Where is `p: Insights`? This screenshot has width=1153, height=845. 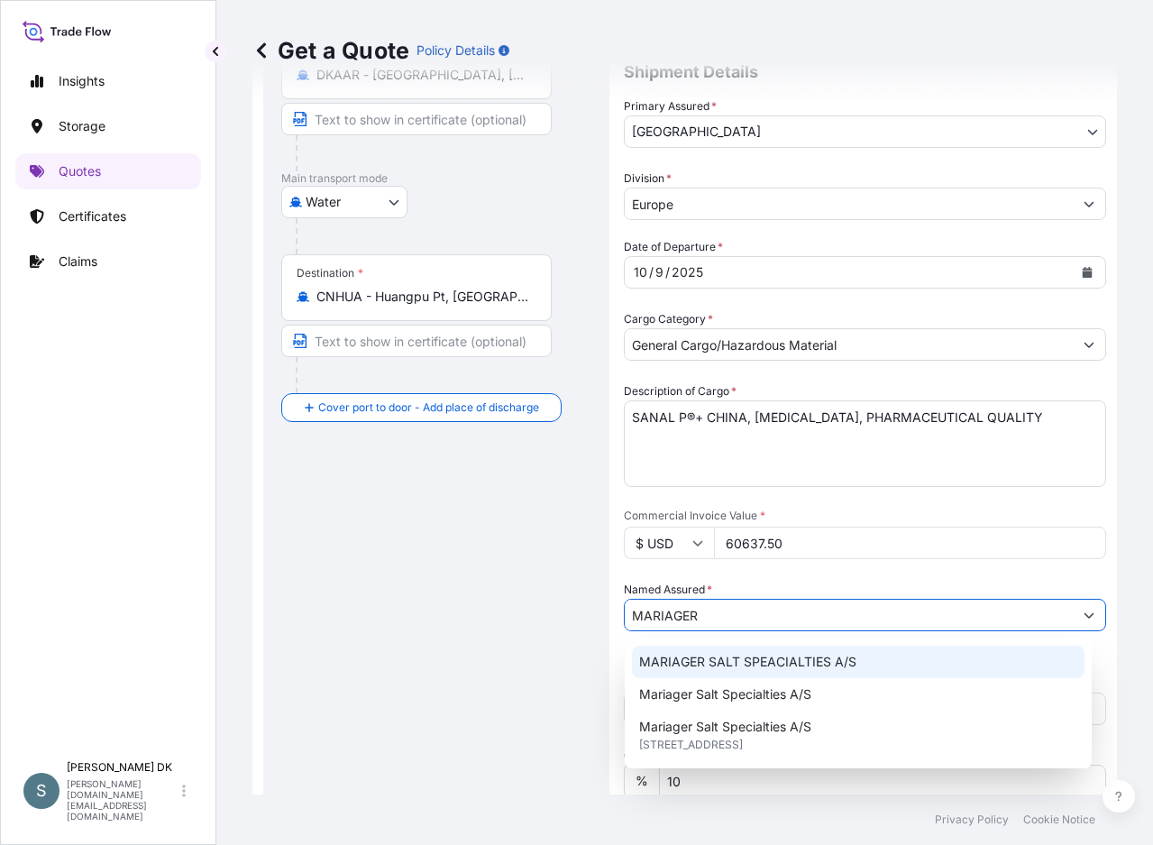
p: Insights is located at coordinates (81, 81).